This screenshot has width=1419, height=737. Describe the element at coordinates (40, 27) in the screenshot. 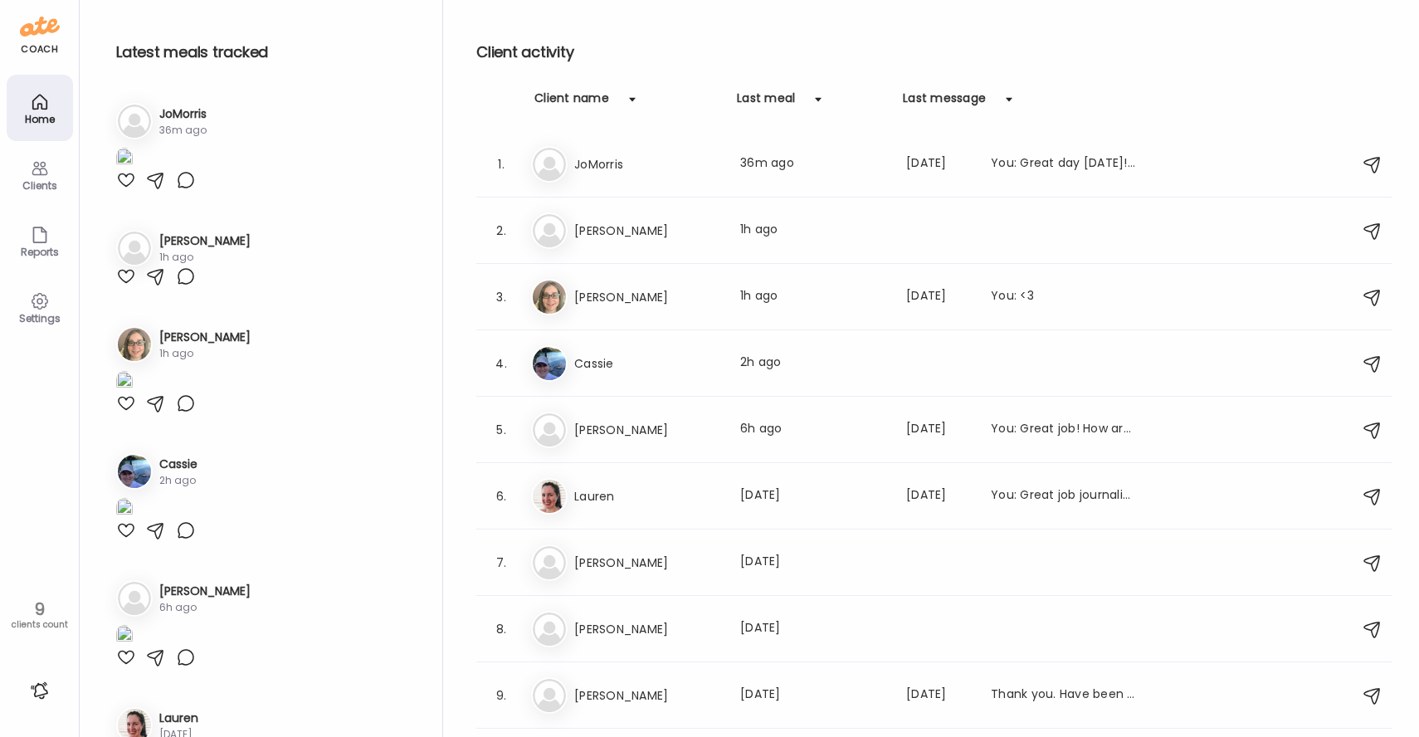

I see `img: ate` at that location.